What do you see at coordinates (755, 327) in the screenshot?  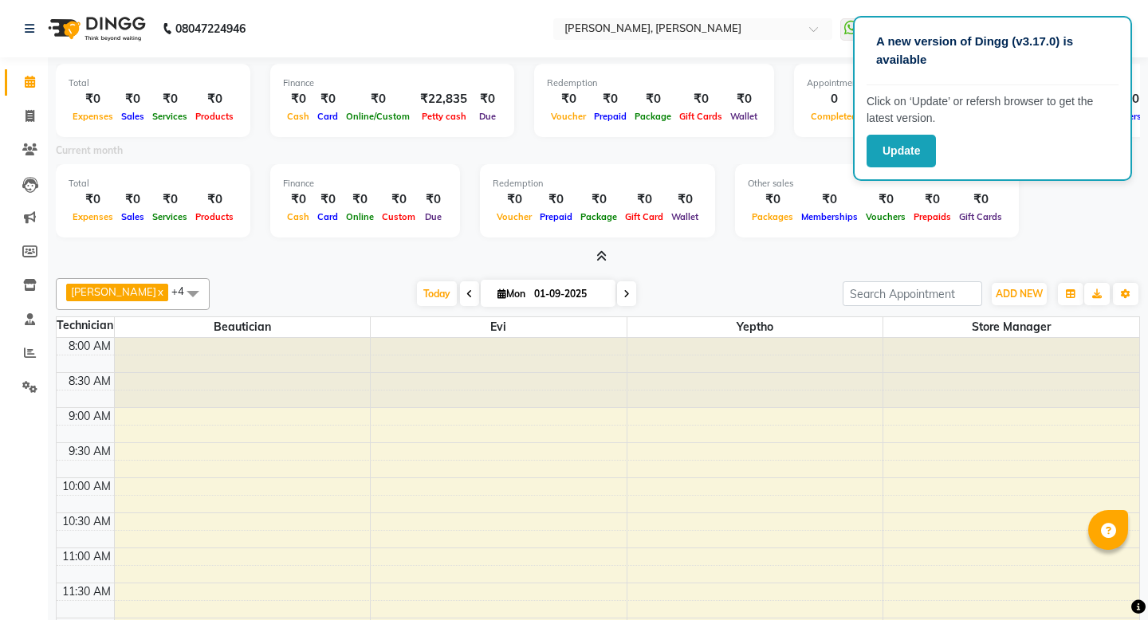 I see `span: Yeptho` at bounding box center [755, 327].